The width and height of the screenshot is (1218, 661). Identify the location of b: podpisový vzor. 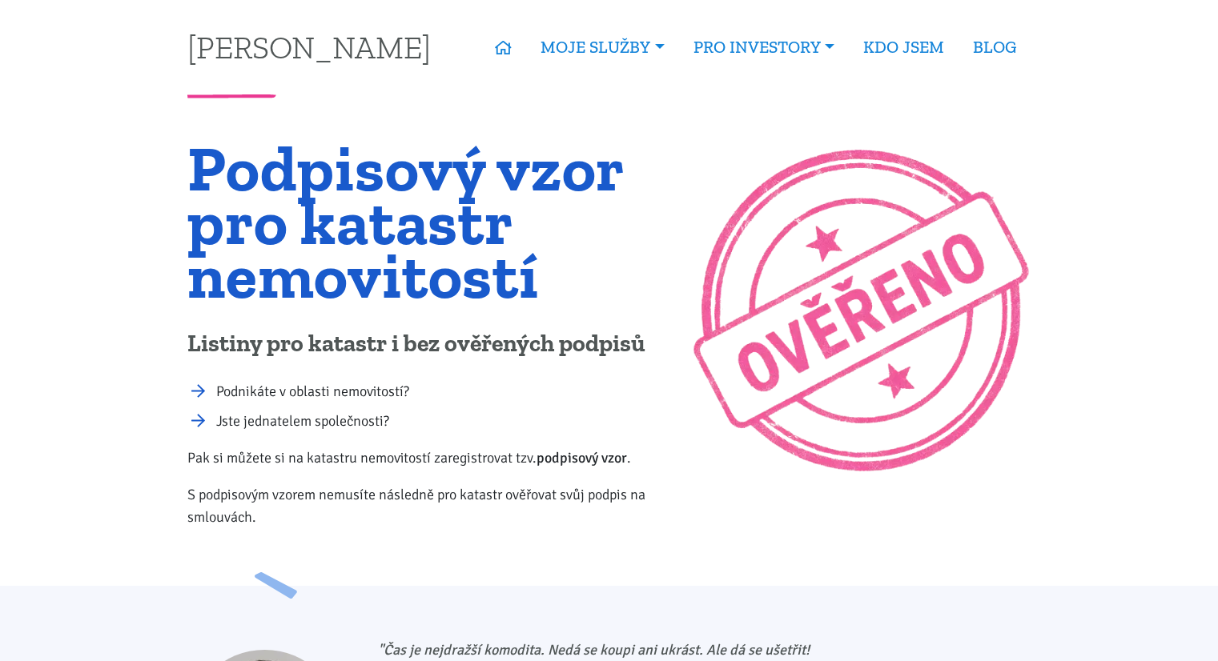
(581, 458).